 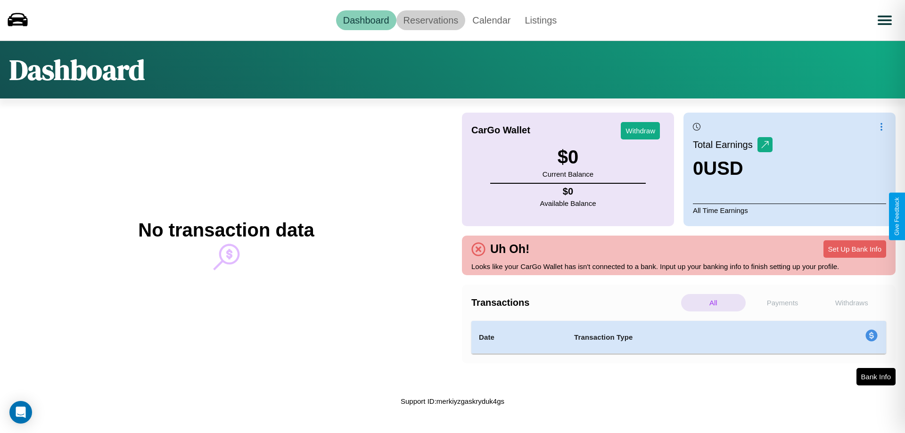 I want to click on a: Reservations, so click(x=431, y=20).